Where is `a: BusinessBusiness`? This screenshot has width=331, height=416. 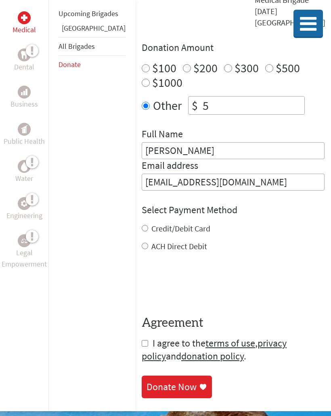
a: BusinessBusiness is located at coordinates (24, 98).